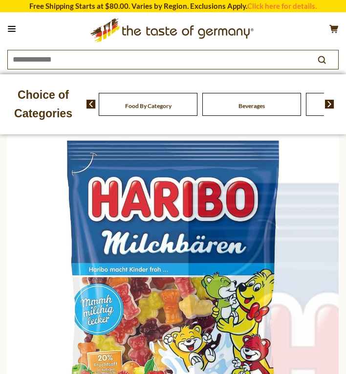 The image size is (346, 374). I want to click on img: previous arrow, so click(91, 104).